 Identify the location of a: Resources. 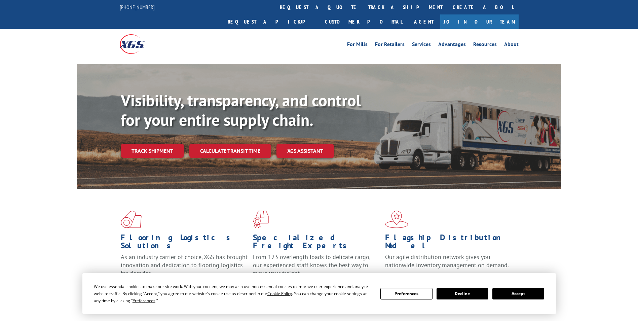
(485, 45).